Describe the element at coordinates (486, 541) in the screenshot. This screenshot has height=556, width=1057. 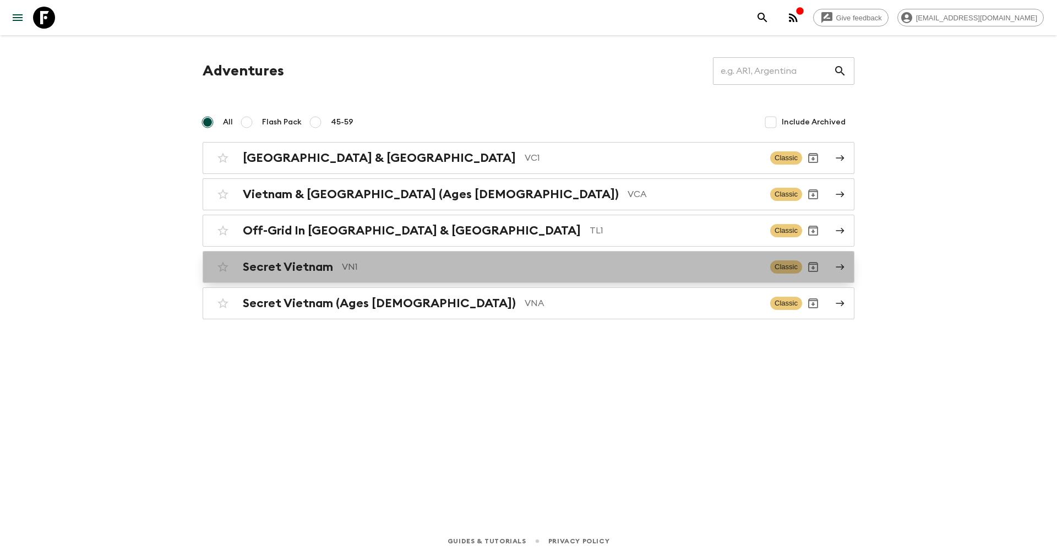
I see `a: Guides & Tutorials` at that location.